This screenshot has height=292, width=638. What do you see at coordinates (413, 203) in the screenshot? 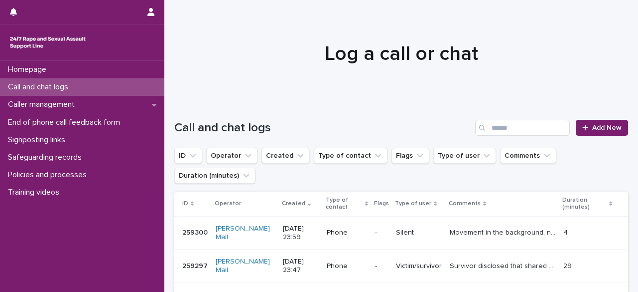
I see `p: Type of user` at bounding box center [413, 203].